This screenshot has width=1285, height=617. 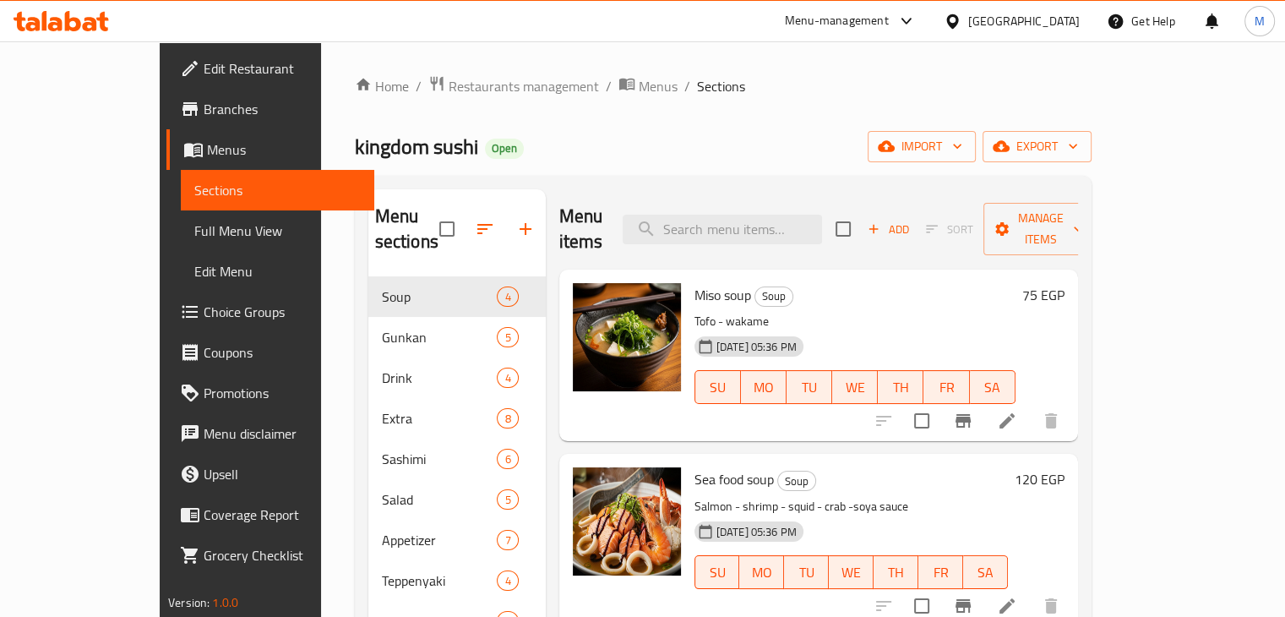 What do you see at coordinates (717, 572) in the screenshot?
I see `span: SU` at bounding box center [717, 572].